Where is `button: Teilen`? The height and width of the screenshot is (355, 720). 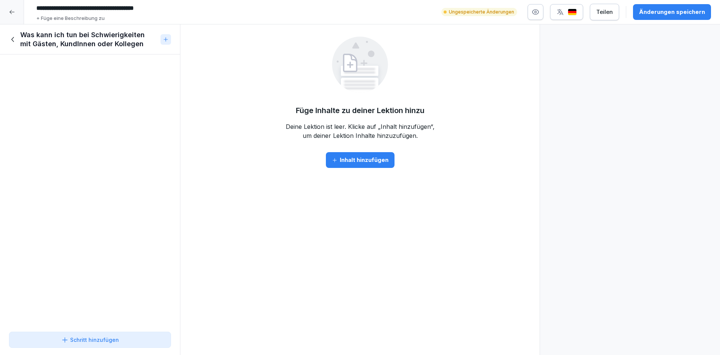 button: Teilen is located at coordinates (605, 12).